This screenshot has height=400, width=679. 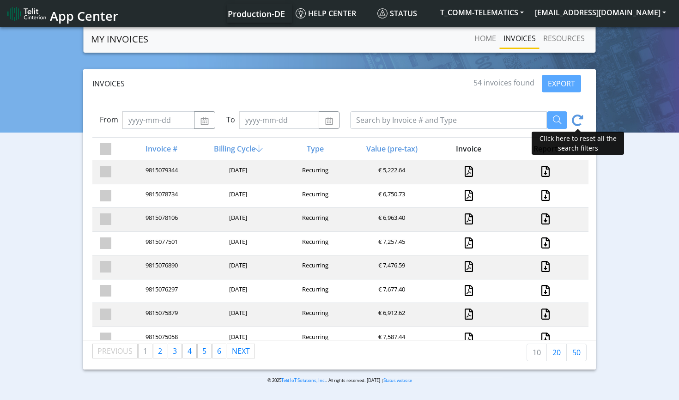 I want to click on a: INVOICES, so click(x=520, y=38).